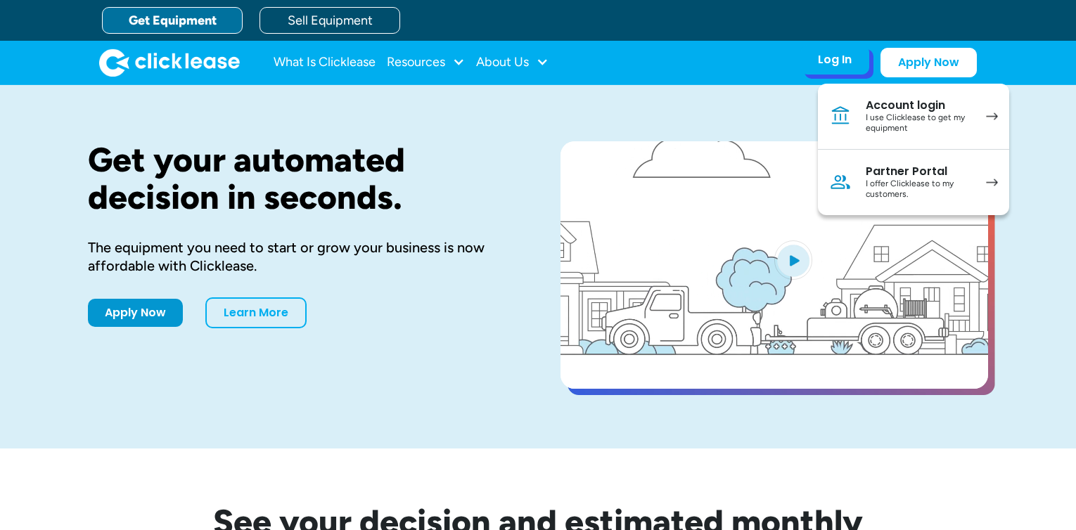  I want to click on img: Person icon, so click(841, 182).